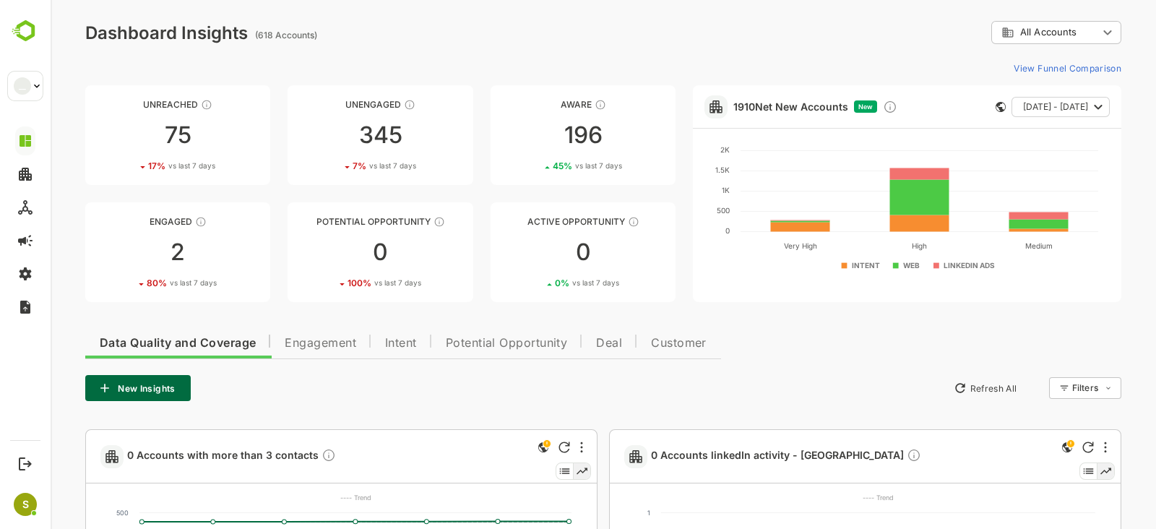  What do you see at coordinates (350, 343) in the screenshot?
I see `span: Intent` at bounding box center [350, 343].